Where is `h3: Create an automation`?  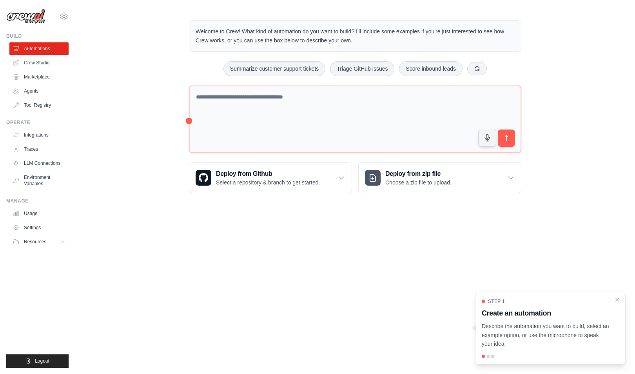
h3: Create an automation is located at coordinates (546, 313).